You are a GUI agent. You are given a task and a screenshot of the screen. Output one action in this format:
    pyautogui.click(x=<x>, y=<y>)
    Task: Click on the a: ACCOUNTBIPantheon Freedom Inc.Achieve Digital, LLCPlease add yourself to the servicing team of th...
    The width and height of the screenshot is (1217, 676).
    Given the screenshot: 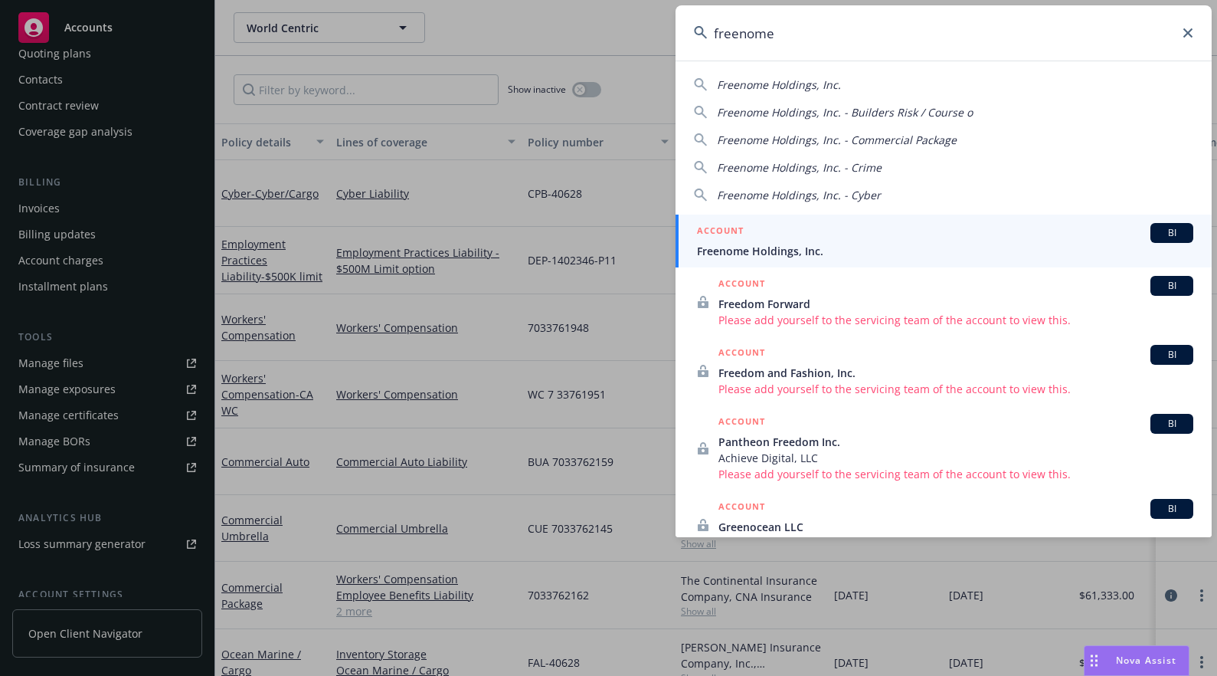 What is the action you would take?
    pyautogui.click(x=944, y=447)
    